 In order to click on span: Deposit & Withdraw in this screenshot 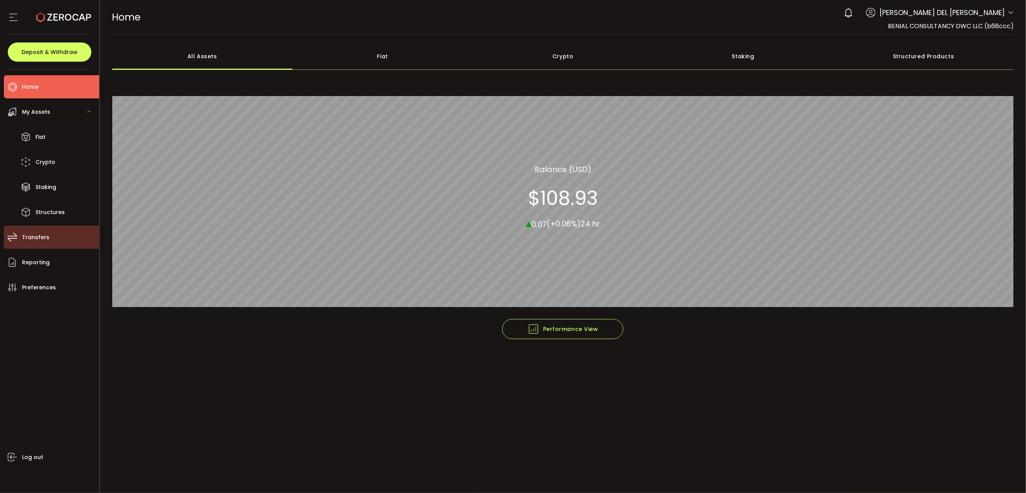, I will do `click(49, 52)`.